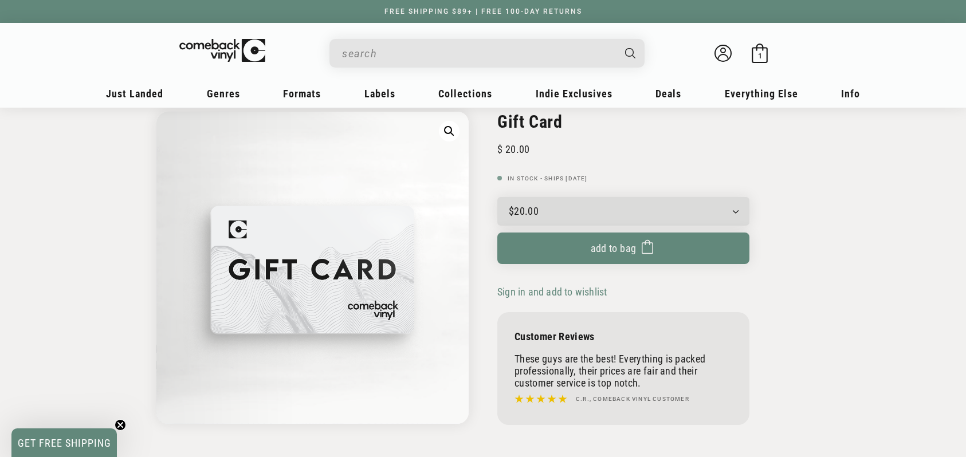 Image resolution: width=966 pixels, height=457 pixels. Describe the element at coordinates (553, 292) in the screenshot. I see `button: Sign in and add to wishlist` at that location.